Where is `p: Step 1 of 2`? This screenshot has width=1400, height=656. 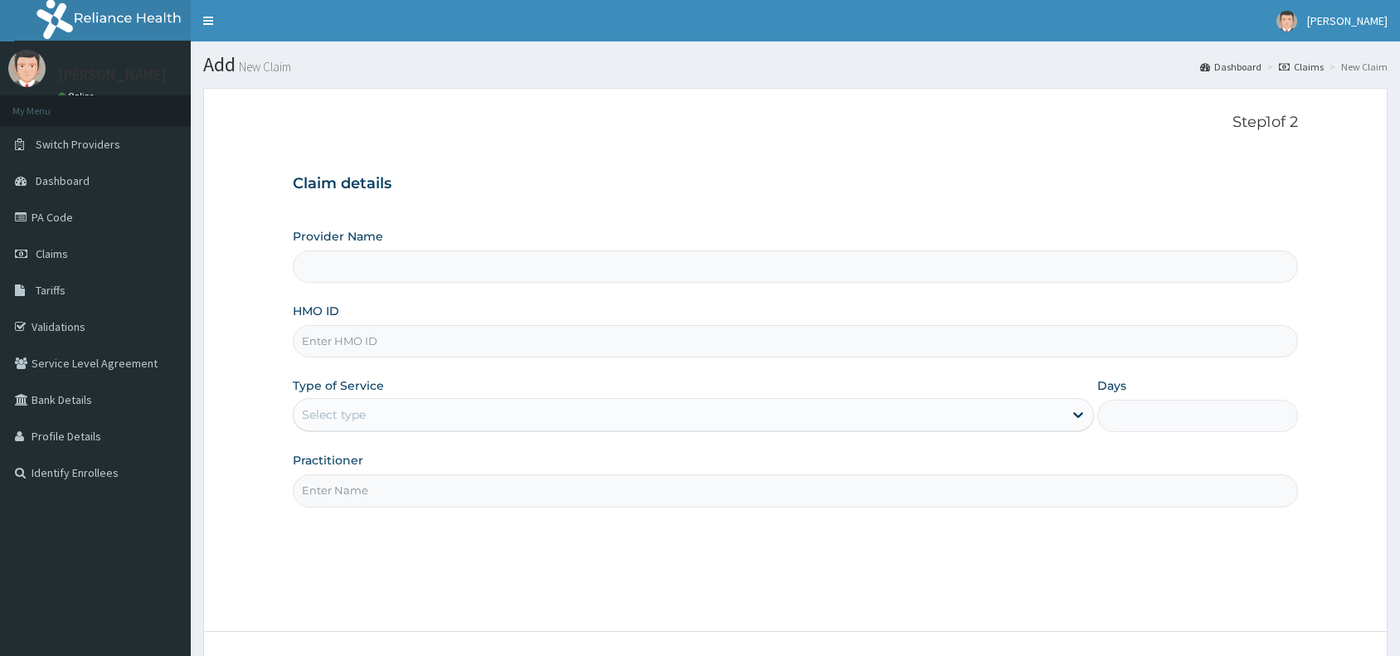
p: Step 1 of 2 is located at coordinates (795, 123).